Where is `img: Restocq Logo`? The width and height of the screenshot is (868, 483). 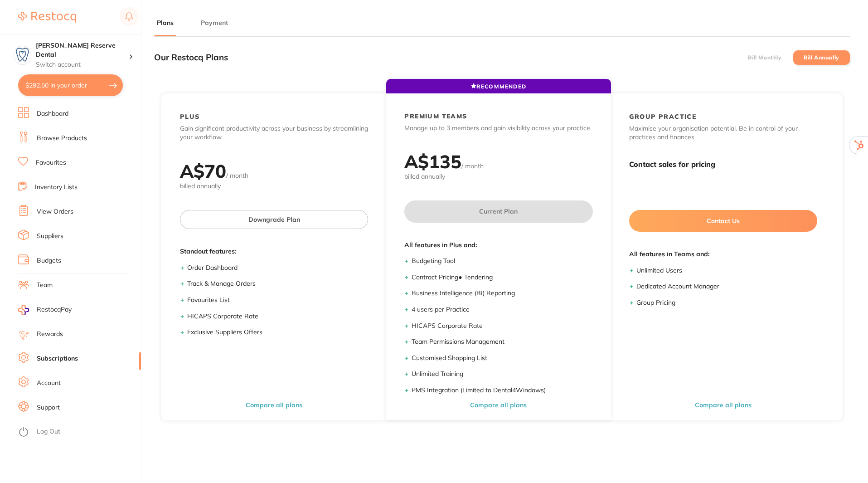
img: Restocq Logo is located at coordinates (47, 17).